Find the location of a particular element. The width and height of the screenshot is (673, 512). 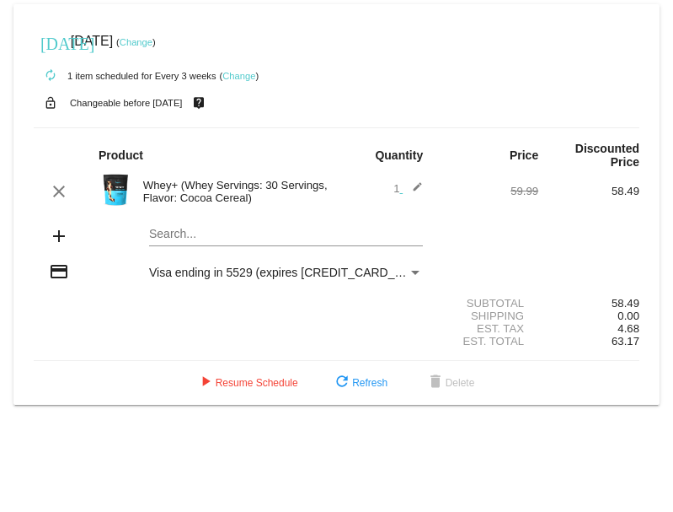

mat-icon: credit_card is located at coordinates (59, 271).